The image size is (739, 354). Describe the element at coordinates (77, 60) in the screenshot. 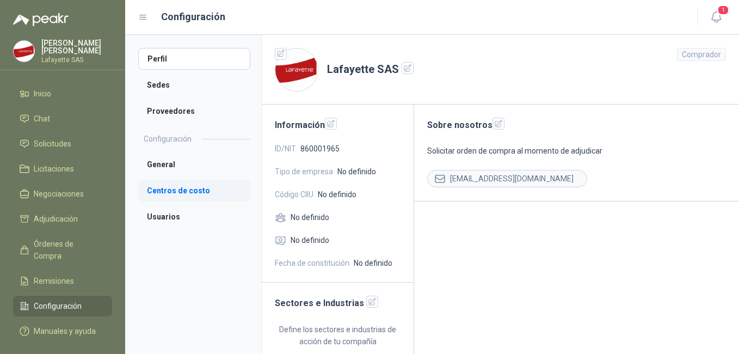

I see `p: Lafayette SAS` at that location.